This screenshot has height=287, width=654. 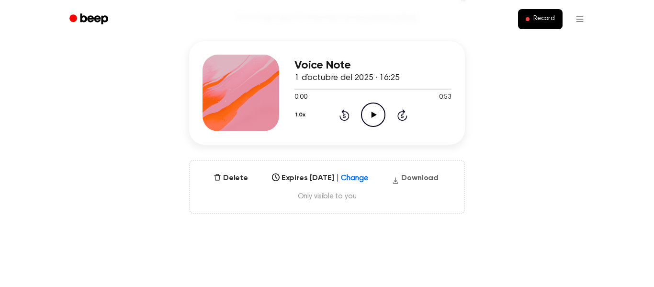 What do you see at coordinates (347, 78) in the screenshot?
I see `span: 1 d’octubre del 2025 · 16:25` at bounding box center [347, 78].